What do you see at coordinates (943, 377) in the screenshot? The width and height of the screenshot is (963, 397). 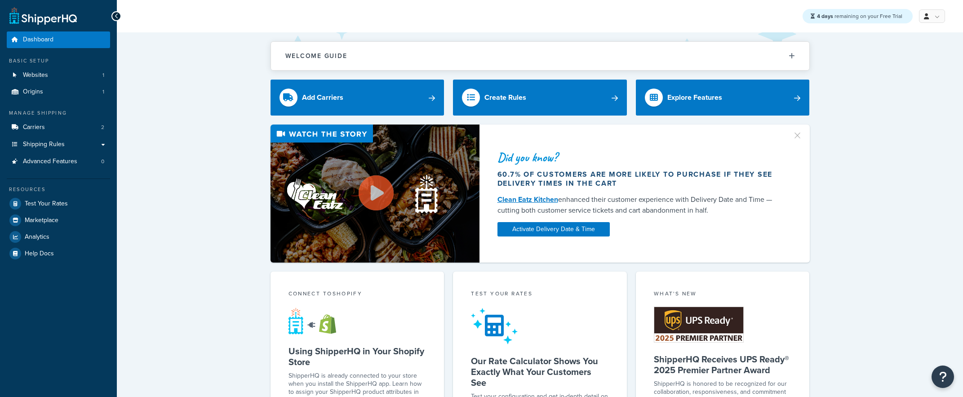 I see `button: Open Resource Center` at bounding box center [943, 377].